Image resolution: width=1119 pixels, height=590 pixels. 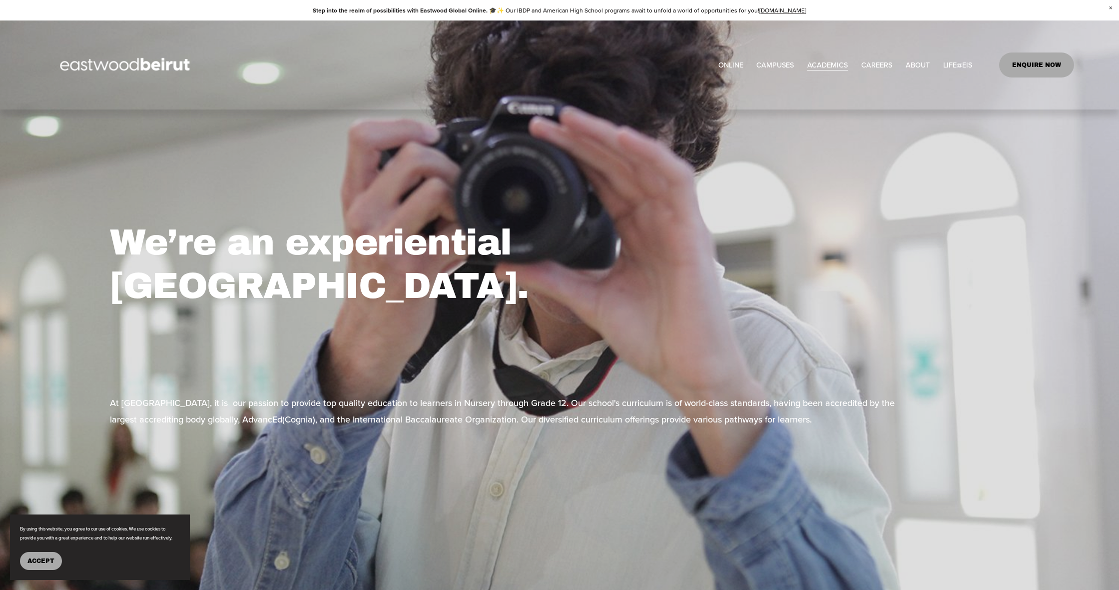 What do you see at coordinates (958, 65) in the screenshot?
I see `span: LIFE@EIS` at bounding box center [958, 65].